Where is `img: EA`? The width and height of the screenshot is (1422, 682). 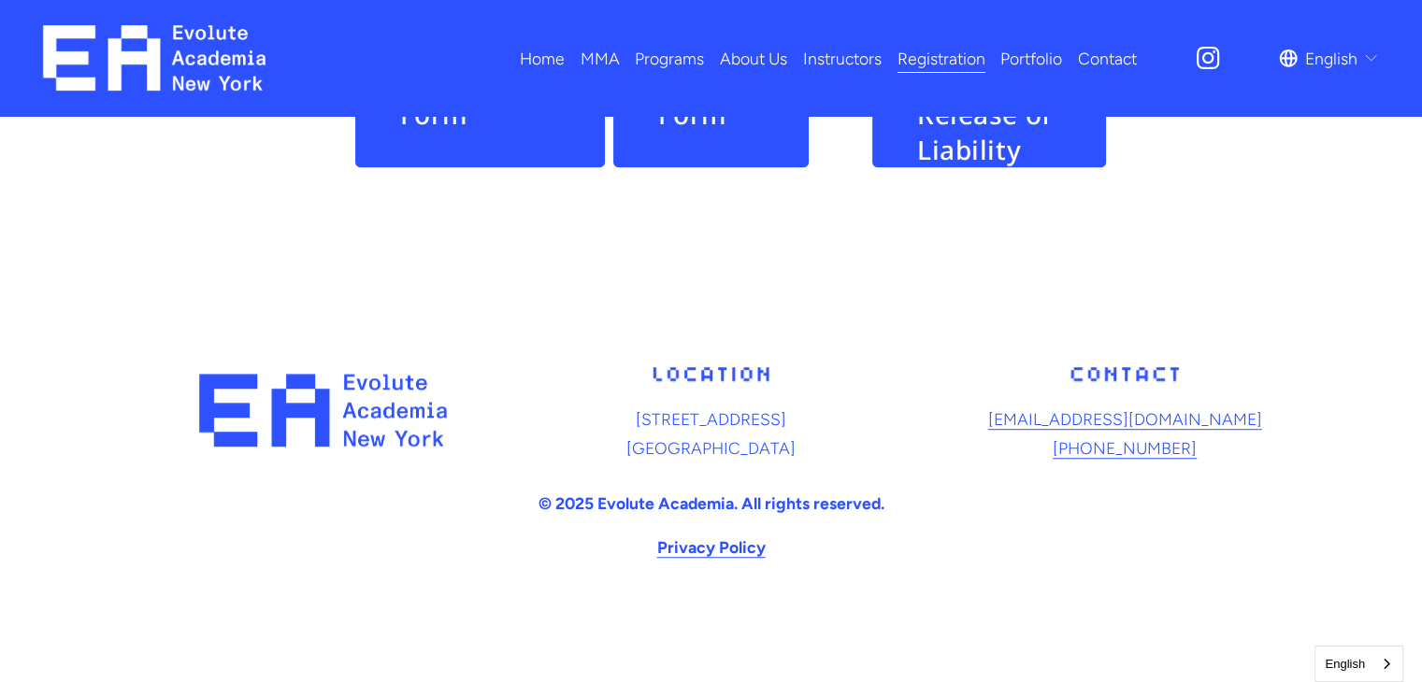
img: EA is located at coordinates (154, 58).